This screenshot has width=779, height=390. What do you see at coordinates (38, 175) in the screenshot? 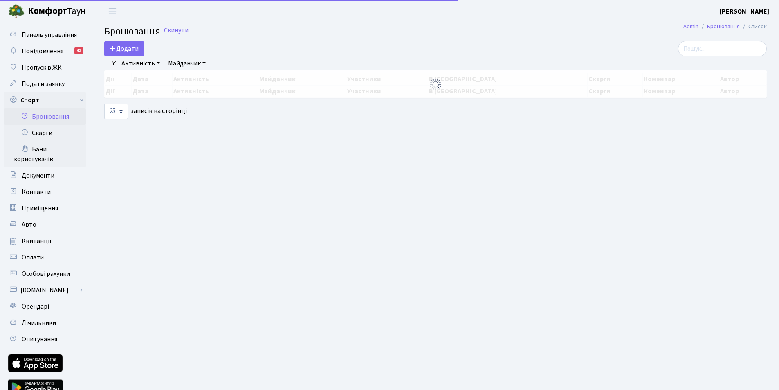
I see `span: Документи` at bounding box center [38, 175].